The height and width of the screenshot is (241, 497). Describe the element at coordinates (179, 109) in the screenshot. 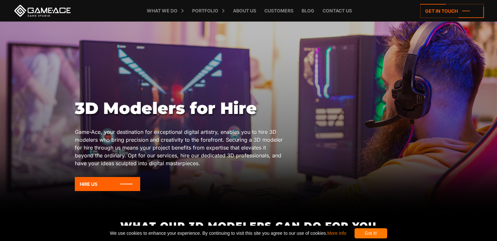

I see `h1: 3D Modelers for Hire` at that location.